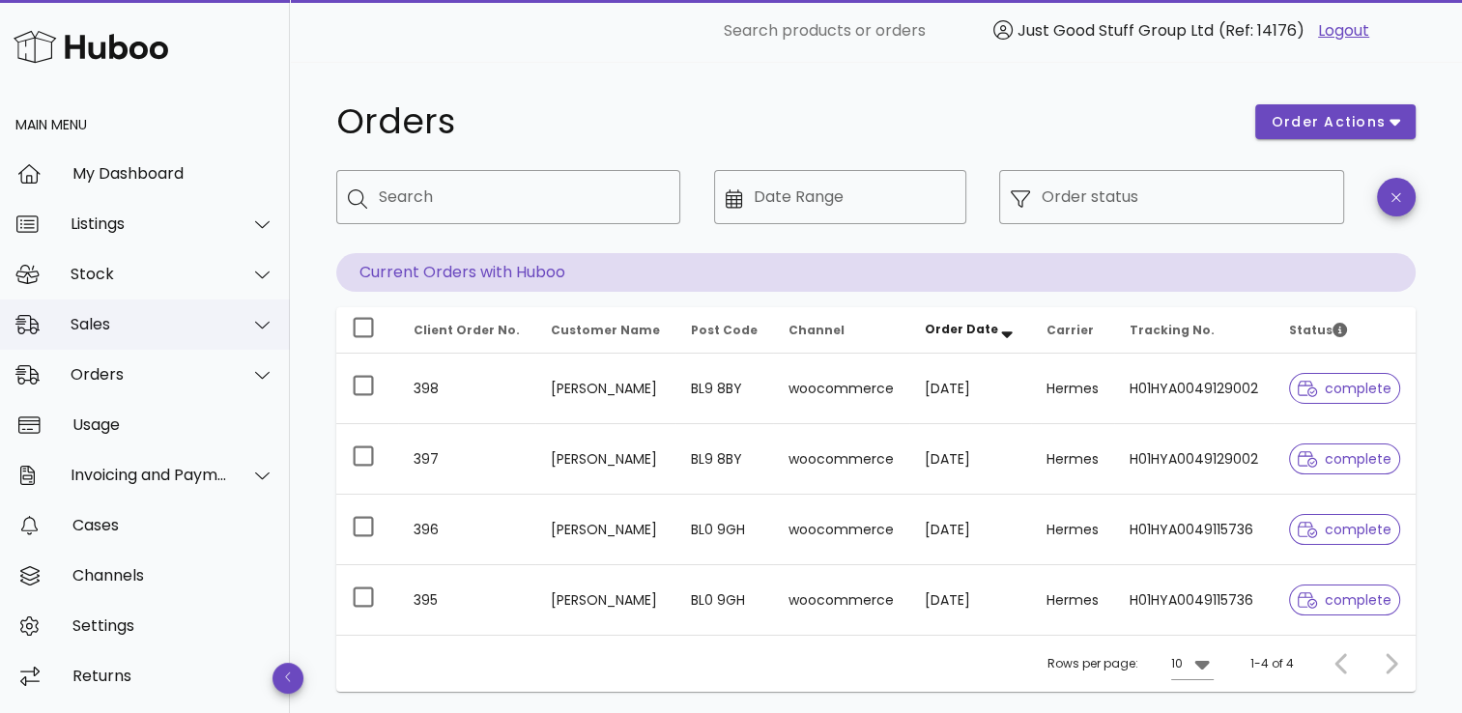 The image size is (1462, 713). Describe the element at coordinates (467, 600) in the screenshot. I see `td: 395` at that location.